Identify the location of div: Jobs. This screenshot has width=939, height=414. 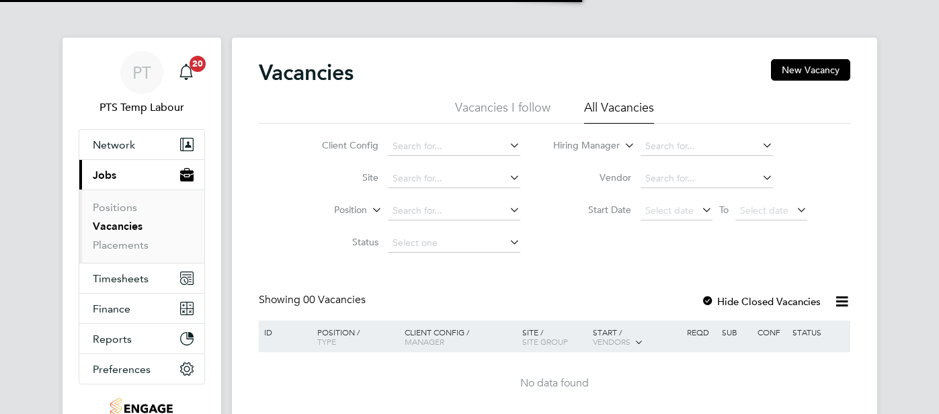
(142, 226).